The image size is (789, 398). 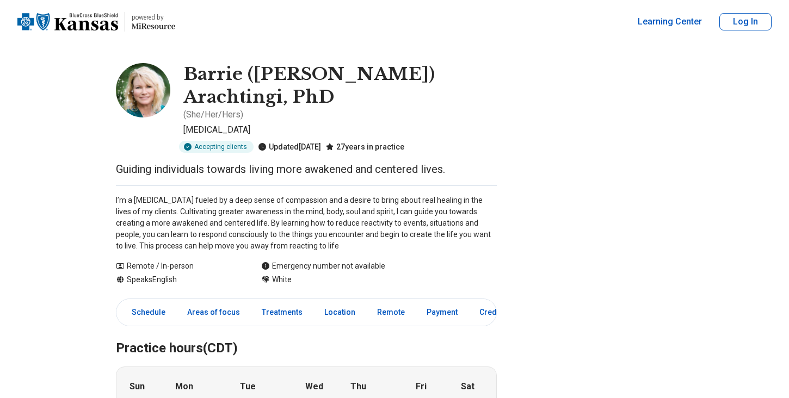 What do you see at coordinates (670, 22) in the screenshot?
I see `a: Learning Center` at bounding box center [670, 22].